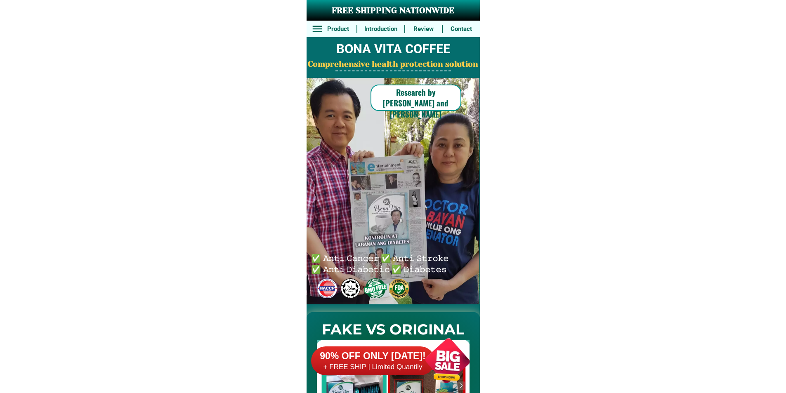 This screenshot has width=786, height=393. I want to click on h6: Introduction, so click(380, 29).